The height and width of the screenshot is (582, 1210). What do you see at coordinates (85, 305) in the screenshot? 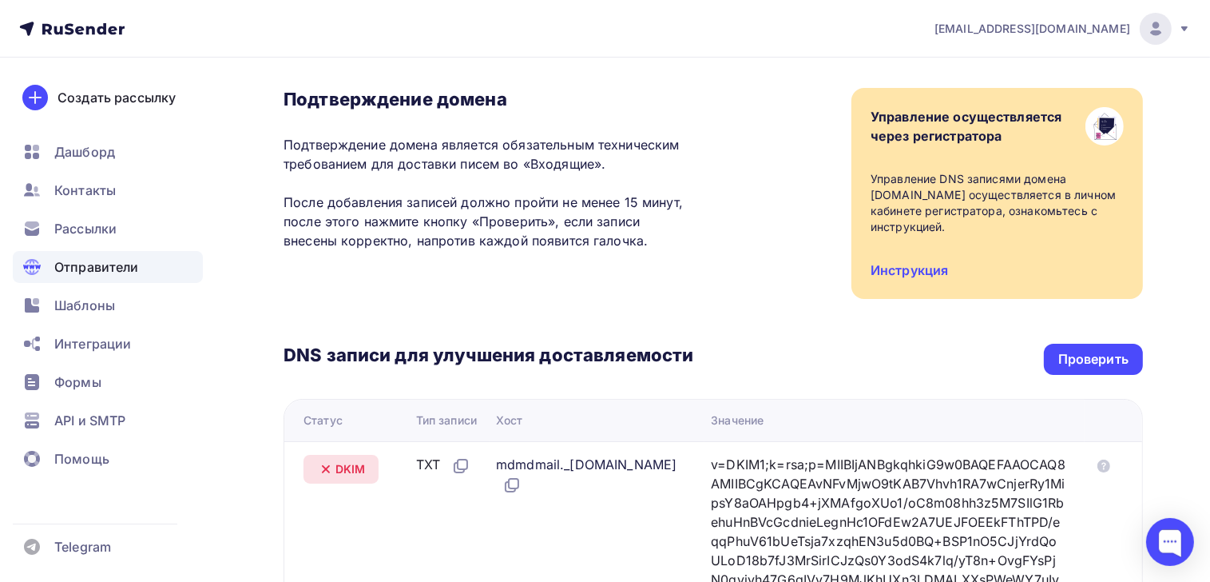
I see `span: Шаблоны` at bounding box center [85, 305].